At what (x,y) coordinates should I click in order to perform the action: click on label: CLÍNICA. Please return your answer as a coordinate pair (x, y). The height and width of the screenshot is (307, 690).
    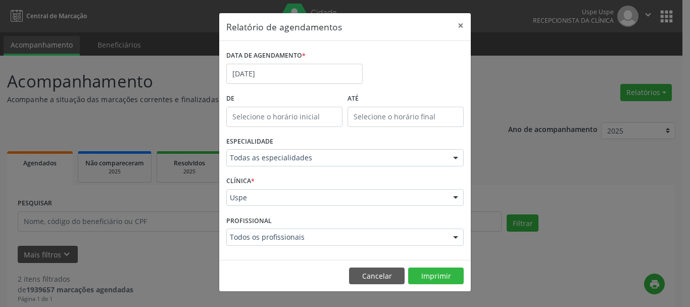
    Looking at the image, I should click on (240, 181).